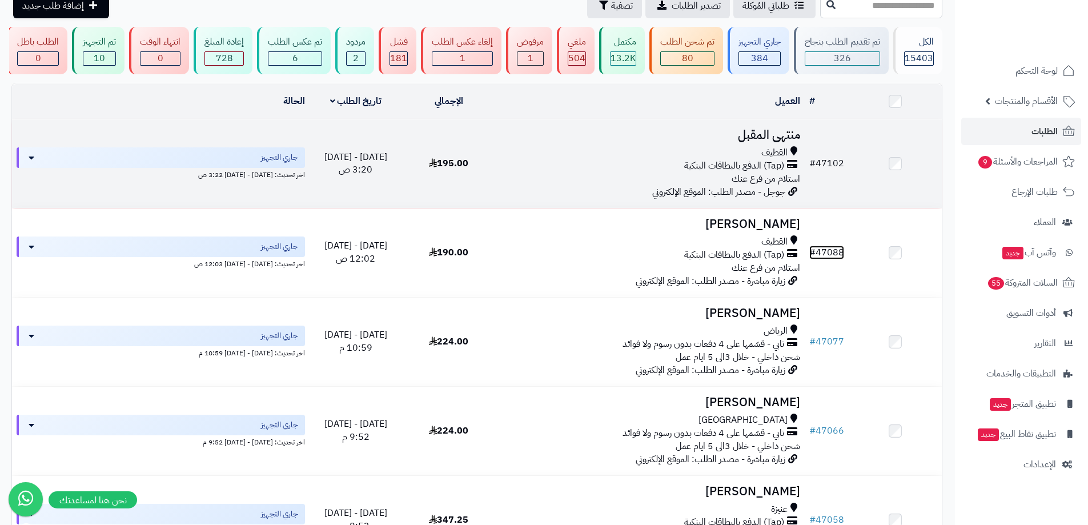  I want to click on div: ملغي, so click(577, 42).